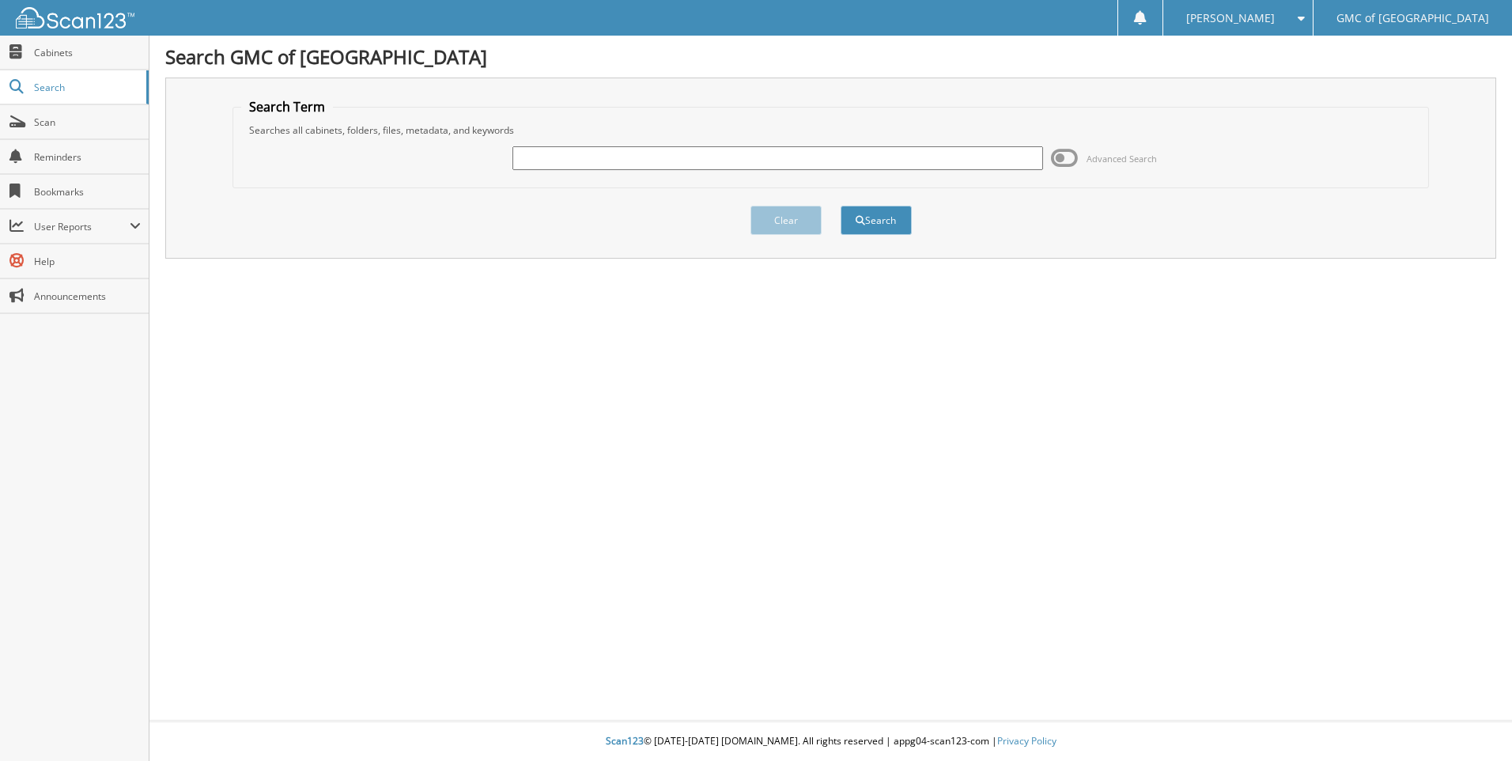 The image size is (1512, 761). I want to click on span: Search, so click(86, 87).